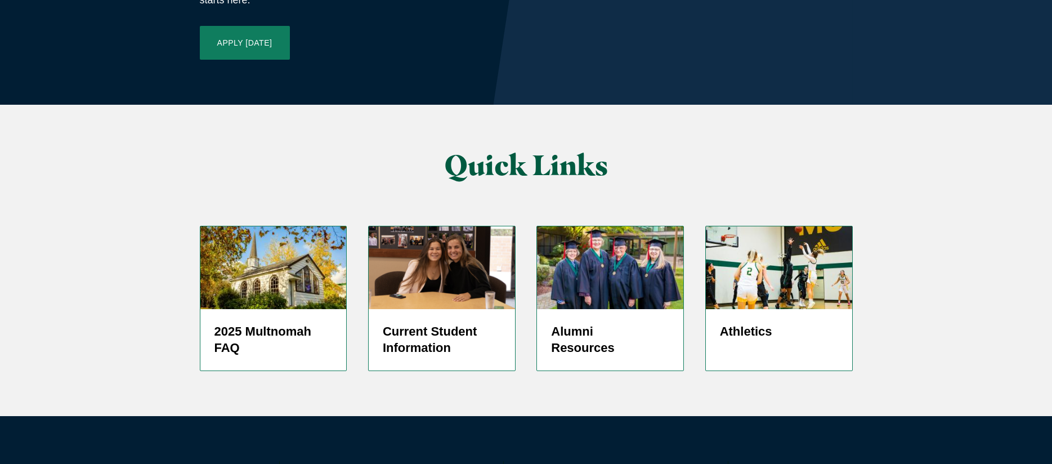 The image size is (1052, 464). What do you see at coordinates (274, 340) in the screenshot?
I see `h5: 2025 Multnomah FAQ` at bounding box center [274, 340].